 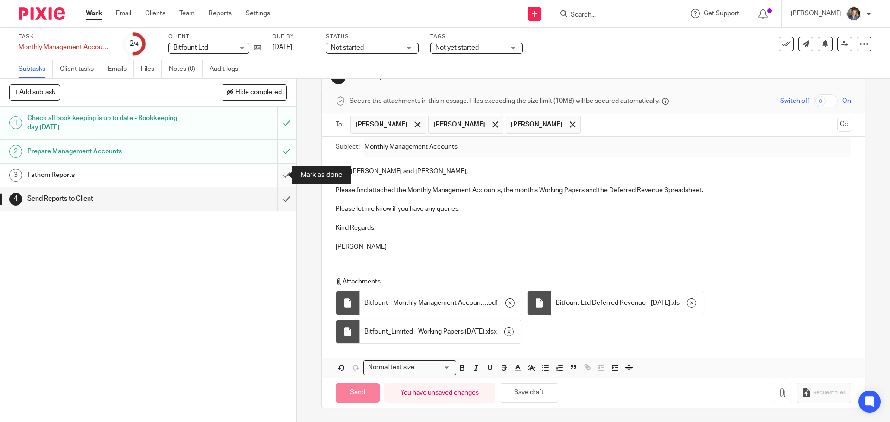 What do you see at coordinates (593, 228) in the screenshot?
I see `p: Kind Regards,` at bounding box center [593, 228].